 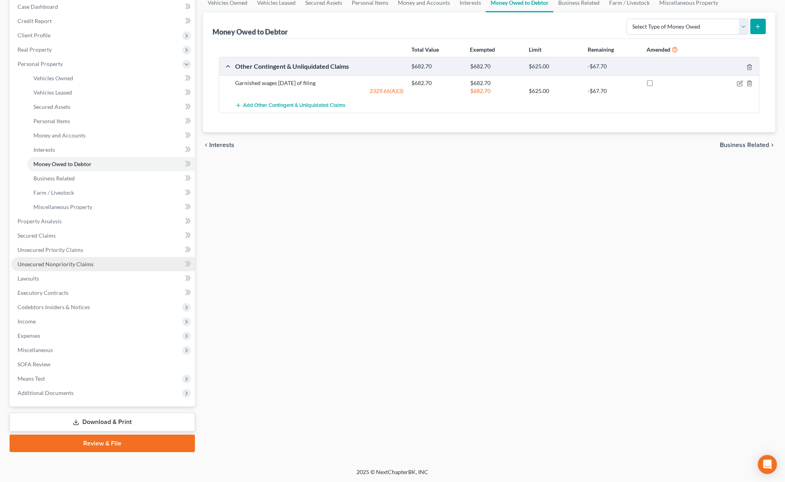 I want to click on strong: Limit, so click(x=535, y=49).